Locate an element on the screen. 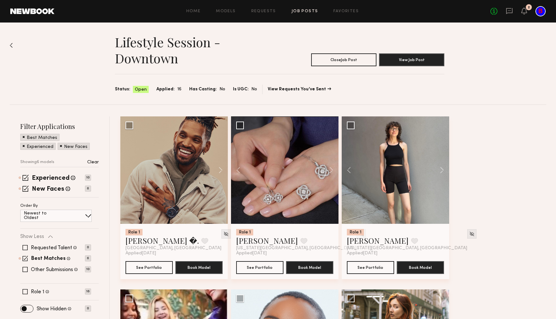 The image size is (556, 319). h2: Filter Applications is located at coordinates (59, 126).